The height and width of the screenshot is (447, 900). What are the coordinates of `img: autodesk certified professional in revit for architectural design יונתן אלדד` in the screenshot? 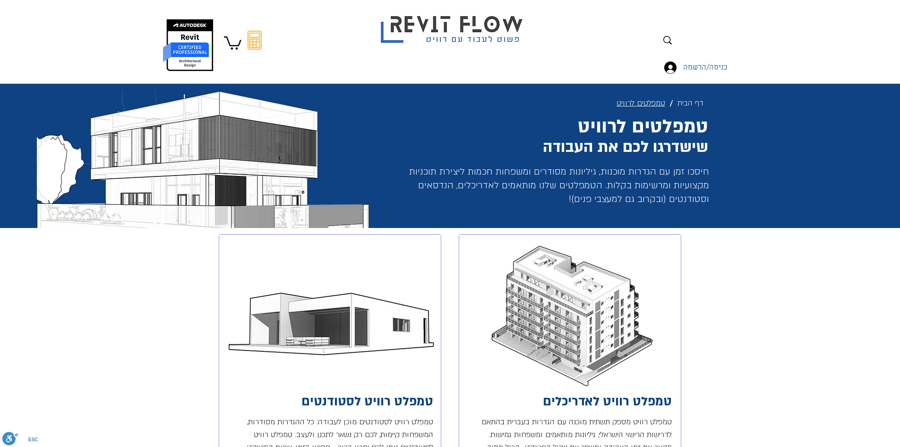 It's located at (188, 45).